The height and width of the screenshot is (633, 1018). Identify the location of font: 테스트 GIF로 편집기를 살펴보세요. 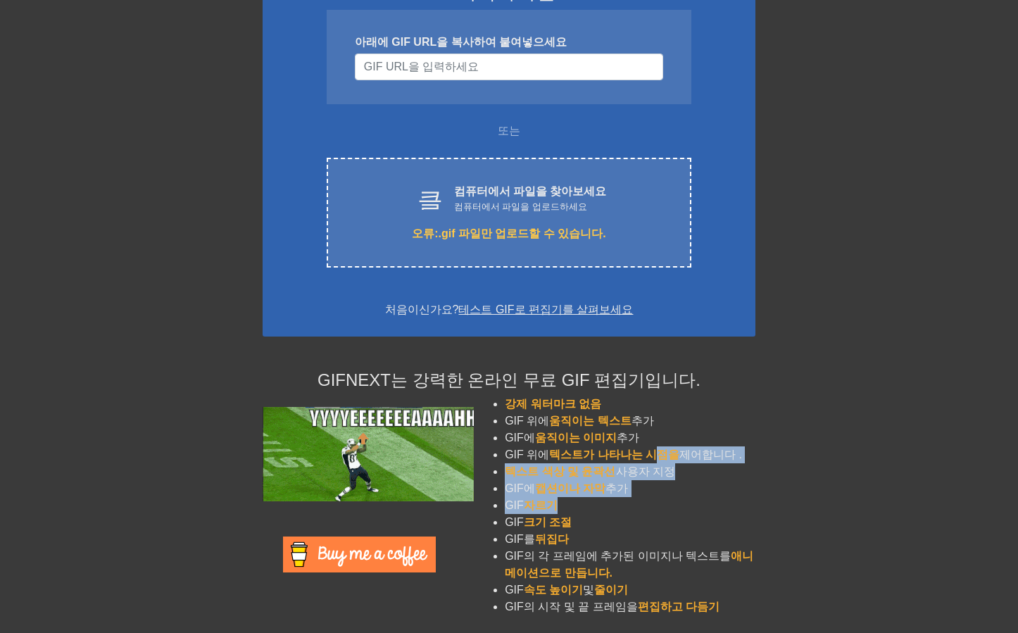
(546, 309).